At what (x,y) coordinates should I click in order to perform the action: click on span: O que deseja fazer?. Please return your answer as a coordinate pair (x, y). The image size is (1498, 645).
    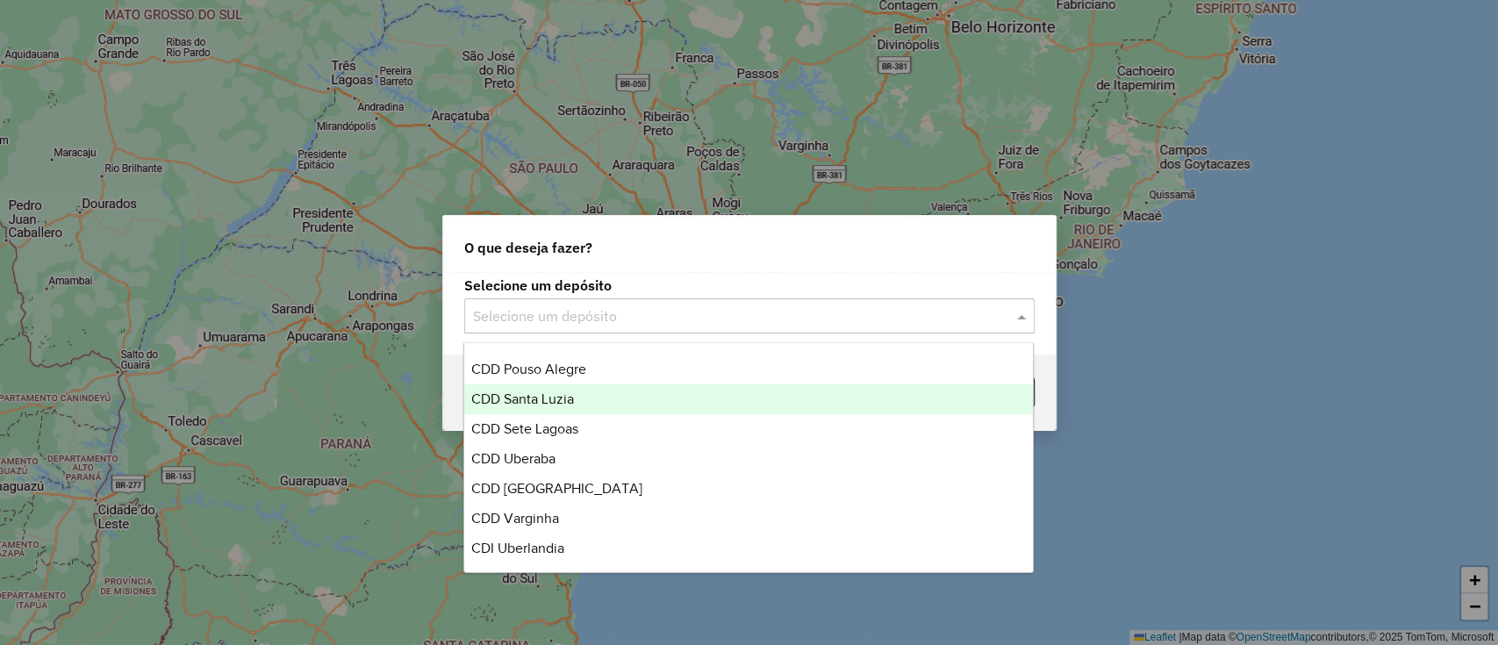
    Looking at the image, I should click on (528, 248).